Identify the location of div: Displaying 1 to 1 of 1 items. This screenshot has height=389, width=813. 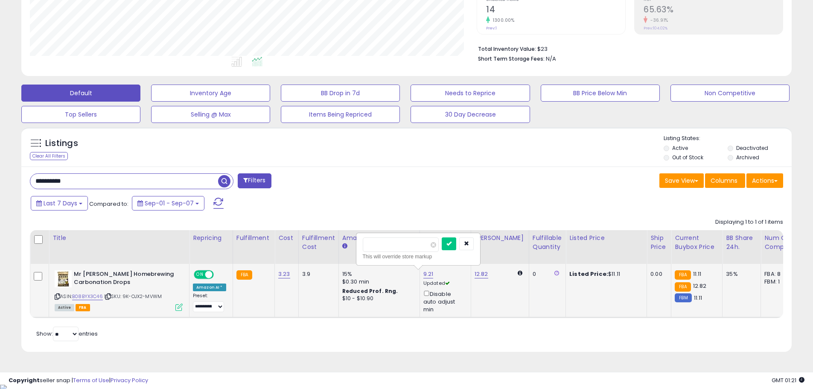
(749, 222).